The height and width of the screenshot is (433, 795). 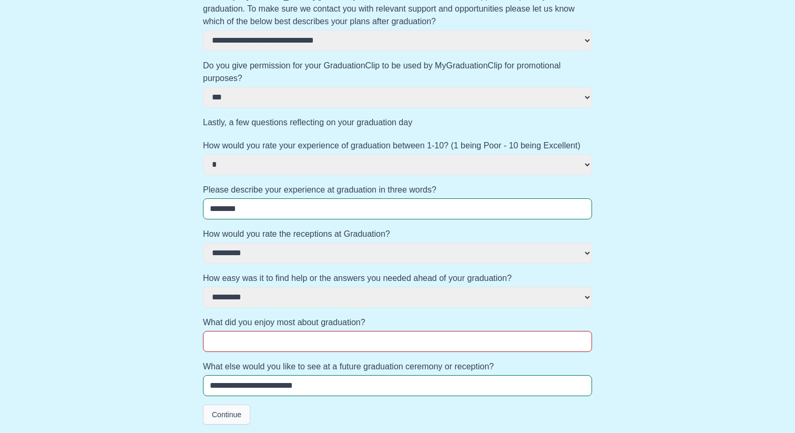 I want to click on label: What did you enjoy most about graduation?, so click(x=397, y=322).